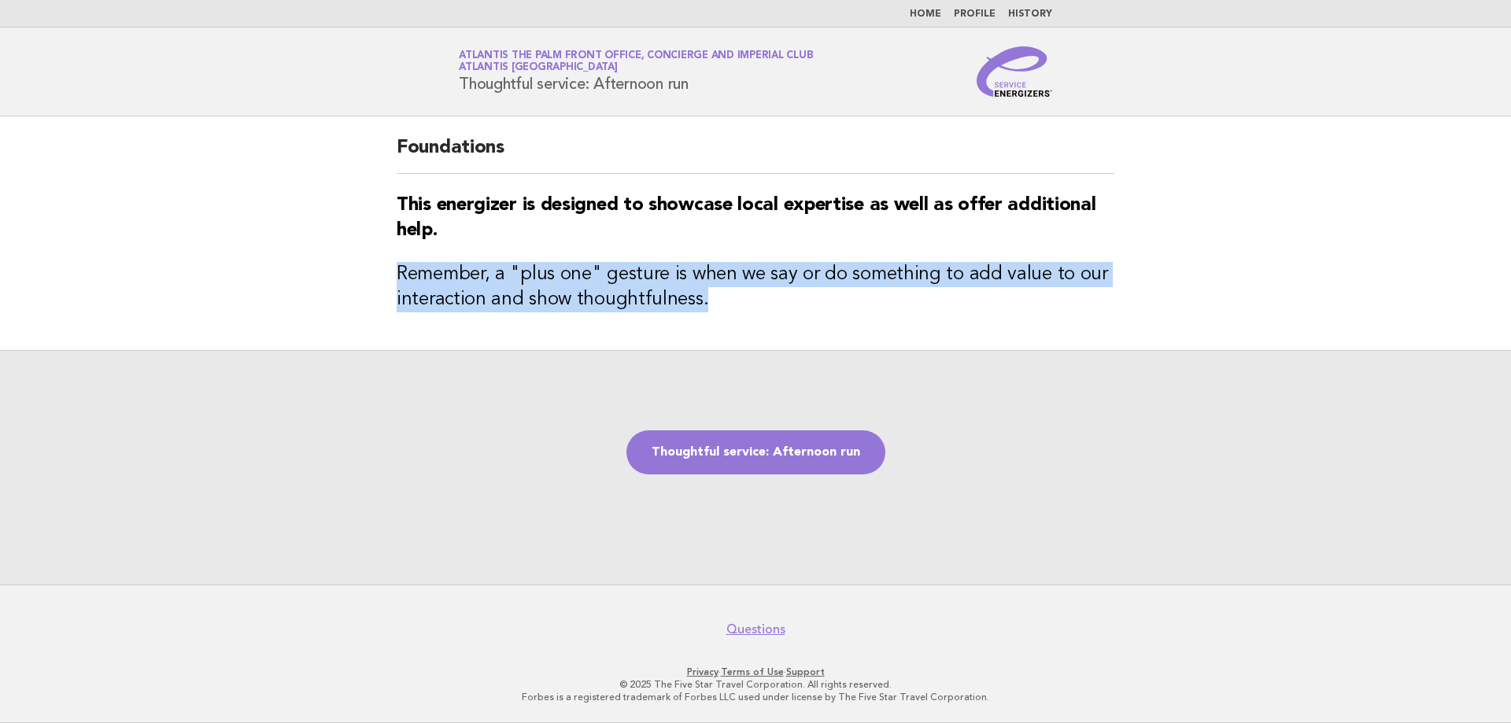 This screenshot has height=723, width=1511. Describe the element at coordinates (974, 14) in the screenshot. I see `a: Profile` at that location.